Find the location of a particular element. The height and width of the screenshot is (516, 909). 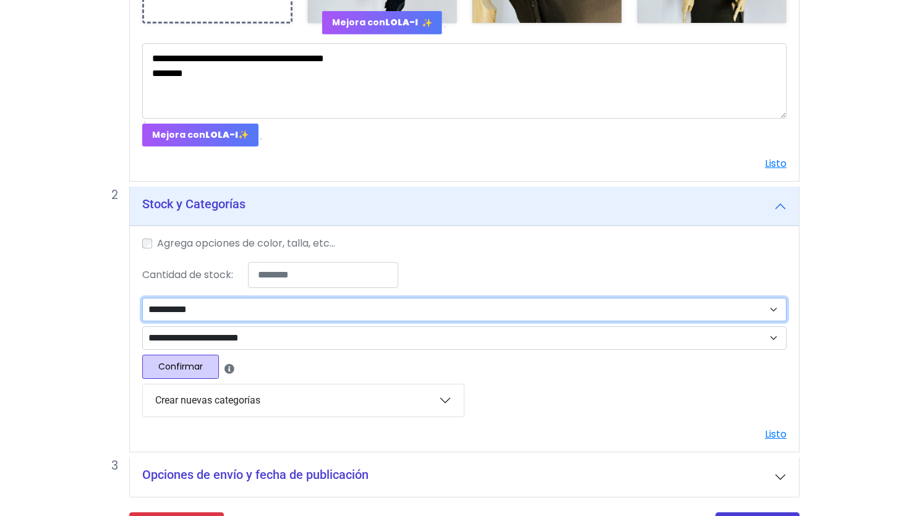

button: Mejora conLOLA-I ✨ is located at coordinates (382, 23).